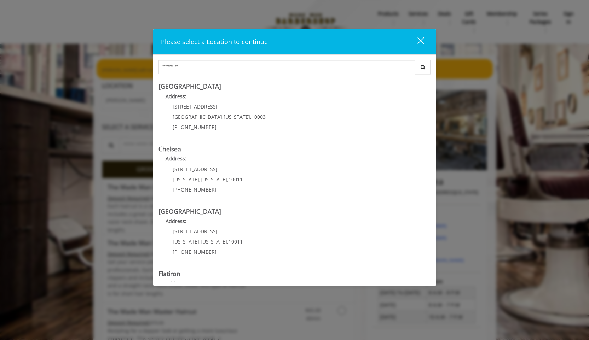  What do you see at coordinates (169, 274) in the screenshot?
I see `b: Flatiron` at bounding box center [169, 274].